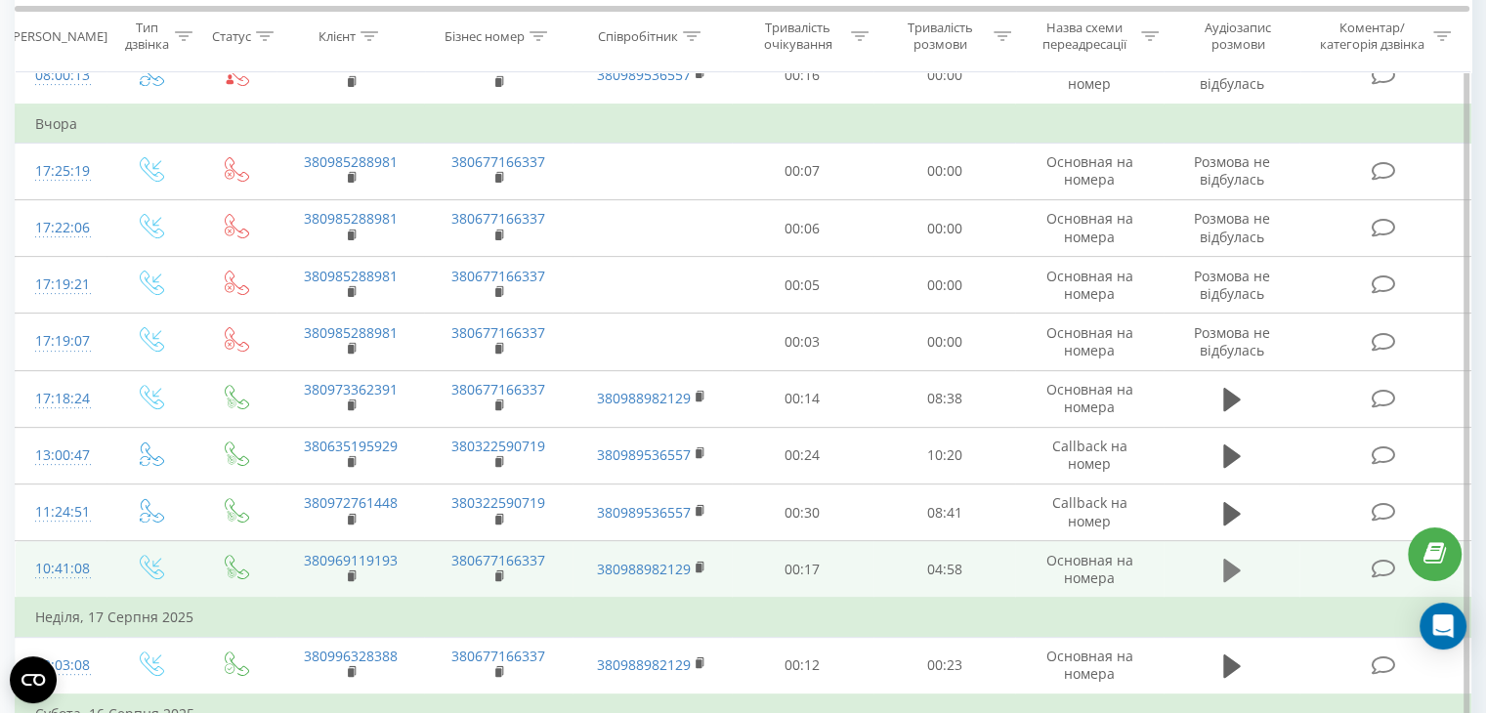 This screenshot has width=1486, height=713. What do you see at coordinates (1443, 626) in the screenshot?
I see `div: Open Intercom Messenger` at bounding box center [1443, 626].